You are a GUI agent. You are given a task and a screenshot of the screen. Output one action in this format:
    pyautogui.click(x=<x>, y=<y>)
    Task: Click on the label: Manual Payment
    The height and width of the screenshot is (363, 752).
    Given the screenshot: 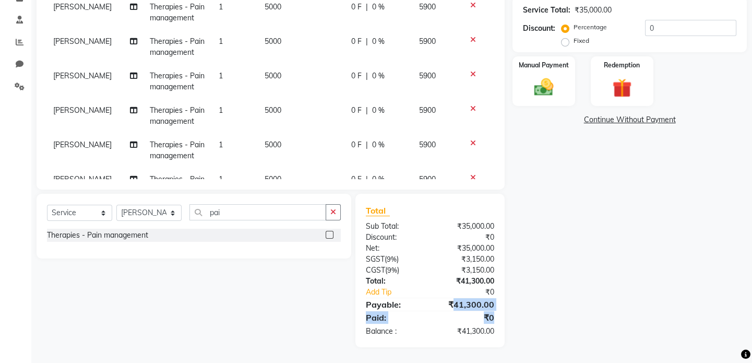 What is the action you would take?
    pyautogui.click(x=544, y=65)
    